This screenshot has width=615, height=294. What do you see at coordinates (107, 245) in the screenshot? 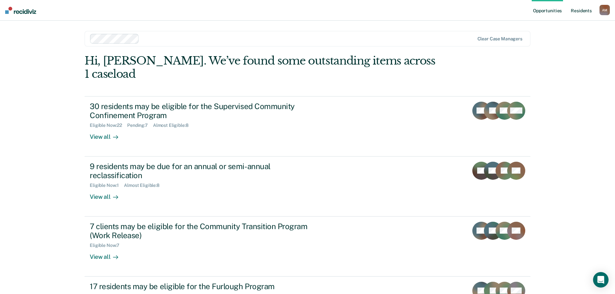
I see `div: Eligible Now : 7` at bounding box center [107, 245].